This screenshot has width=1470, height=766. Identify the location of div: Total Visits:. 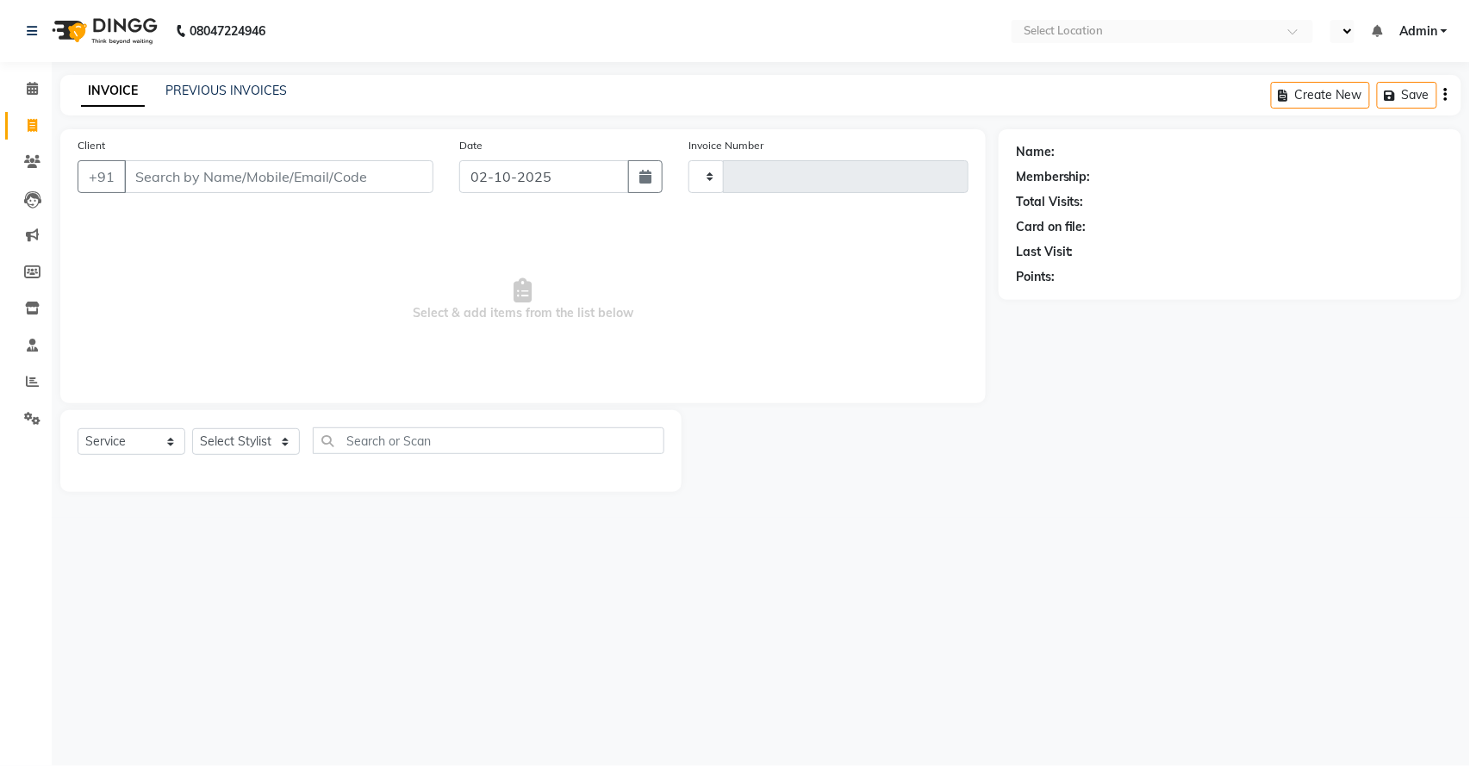
(1050, 202).